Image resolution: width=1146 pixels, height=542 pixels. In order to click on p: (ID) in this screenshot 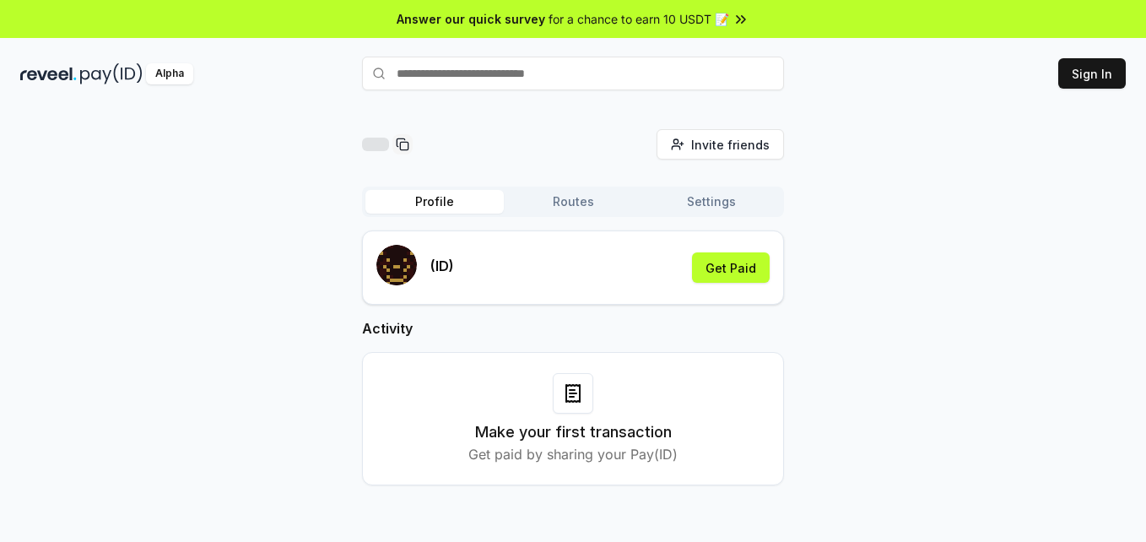, I will do `click(442, 266)`.